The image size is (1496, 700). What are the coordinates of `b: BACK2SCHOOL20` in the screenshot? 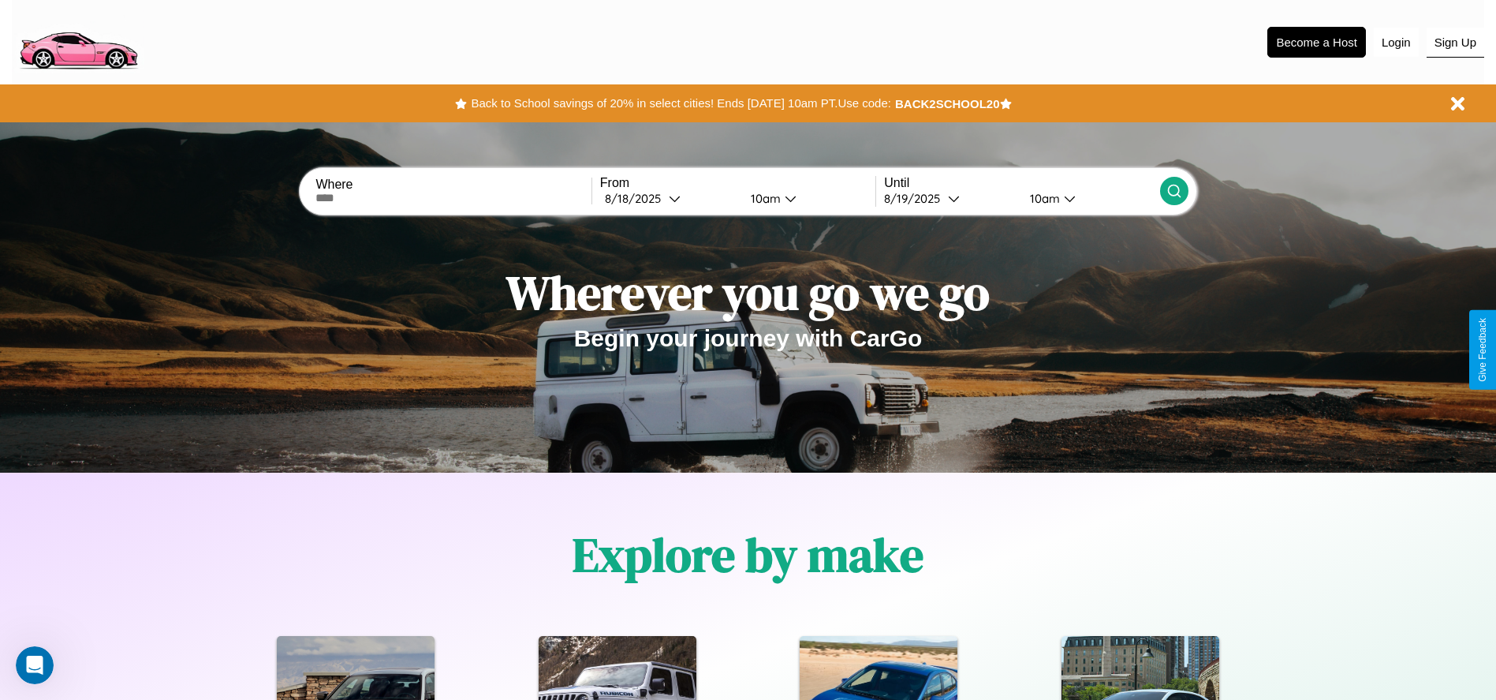 It's located at (947, 103).